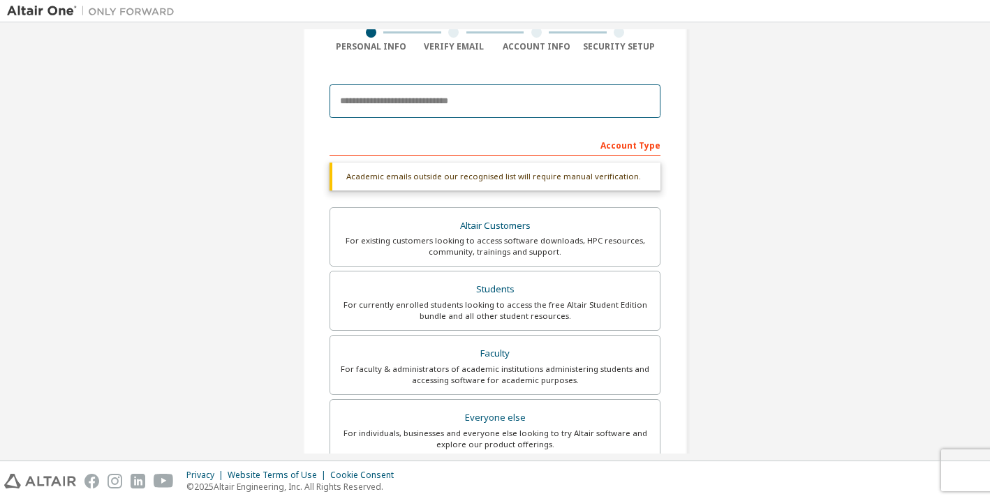 This screenshot has height=501, width=990. What do you see at coordinates (114, 481) in the screenshot?
I see `img: instagram.svg` at bounding box center [114, 481].